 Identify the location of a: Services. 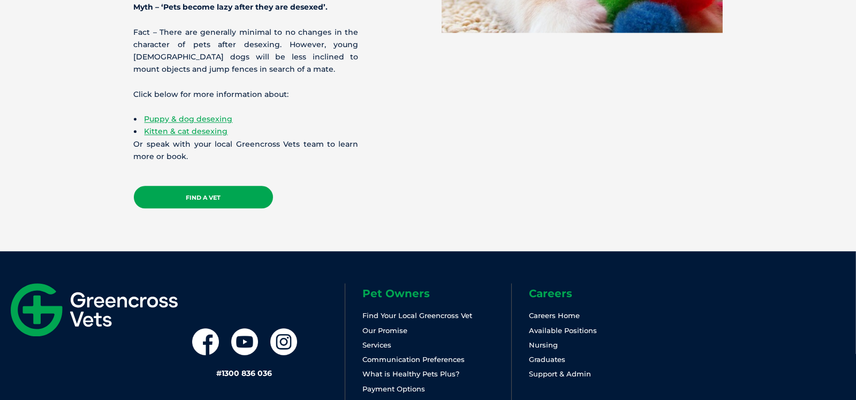
(377, 345).